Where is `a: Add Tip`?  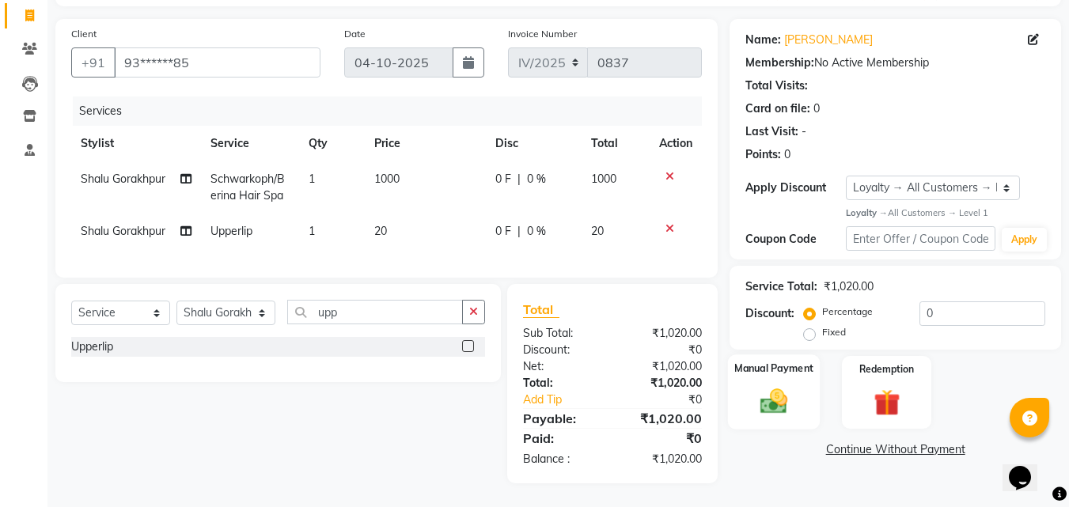
a: Add Tip is located at coordinates (570, 400).